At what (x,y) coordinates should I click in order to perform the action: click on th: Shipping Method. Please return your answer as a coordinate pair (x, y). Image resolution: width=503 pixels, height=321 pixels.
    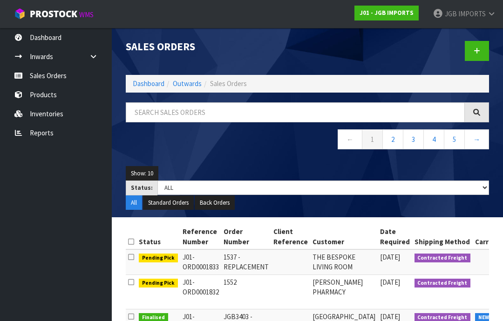
    Looking at the image, I should click on (442, 237).